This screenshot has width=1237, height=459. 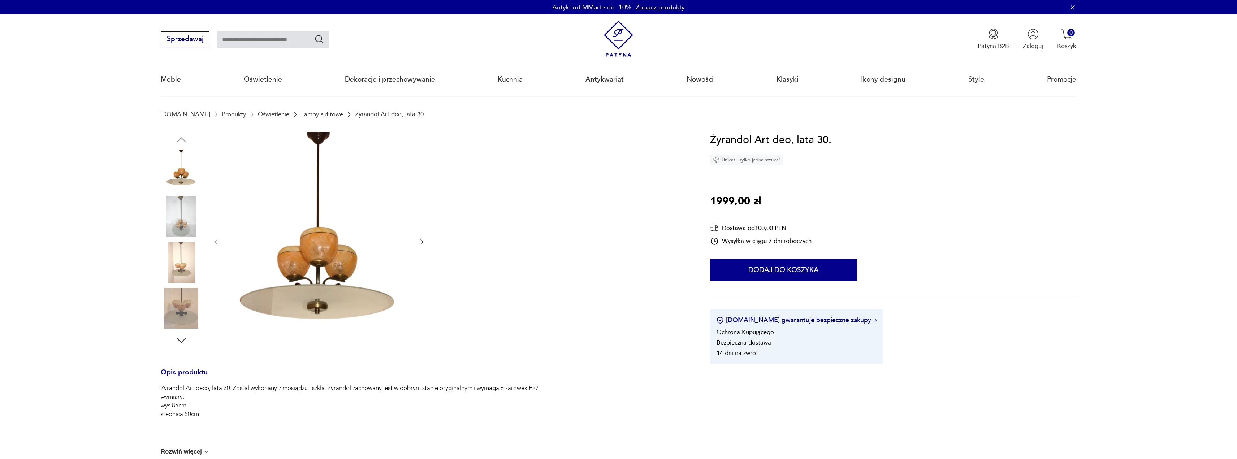 What do you see at coordinates (350, 401) in the screenshot?
I see `p: Żyrandol Art deco, lata 30. Został wykonany z mosiądzu i szkła. Żyrandol zachowany jest w dobrym ...` at bounding box center [350, 401].